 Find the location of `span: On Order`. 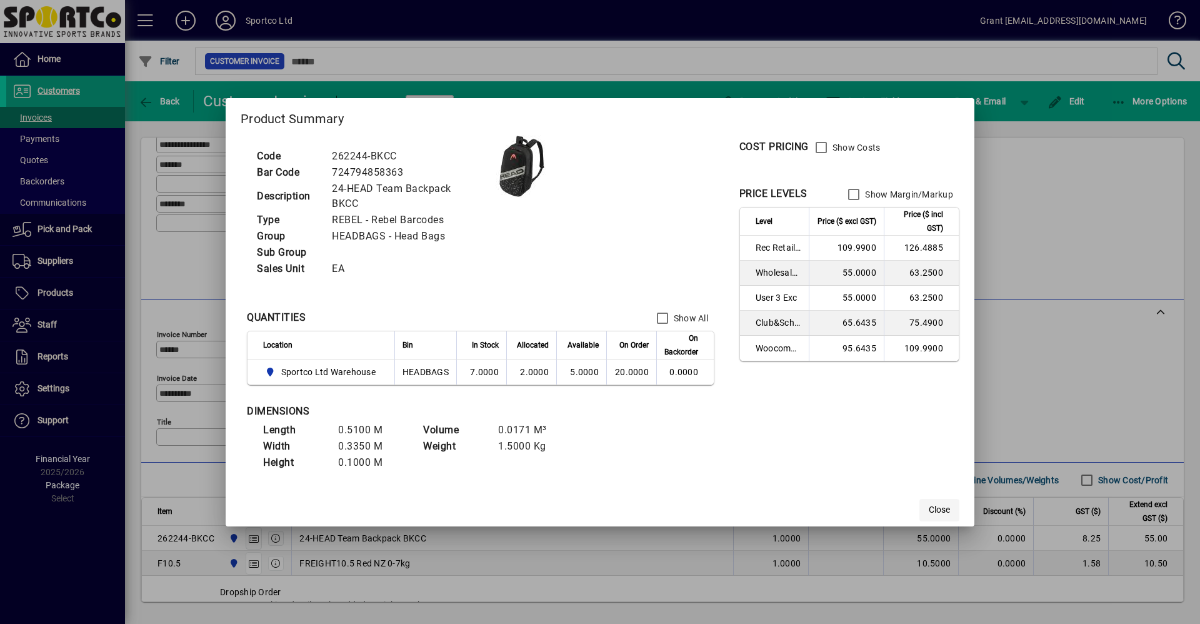

span: On Order is located at coordinates (634, 345).